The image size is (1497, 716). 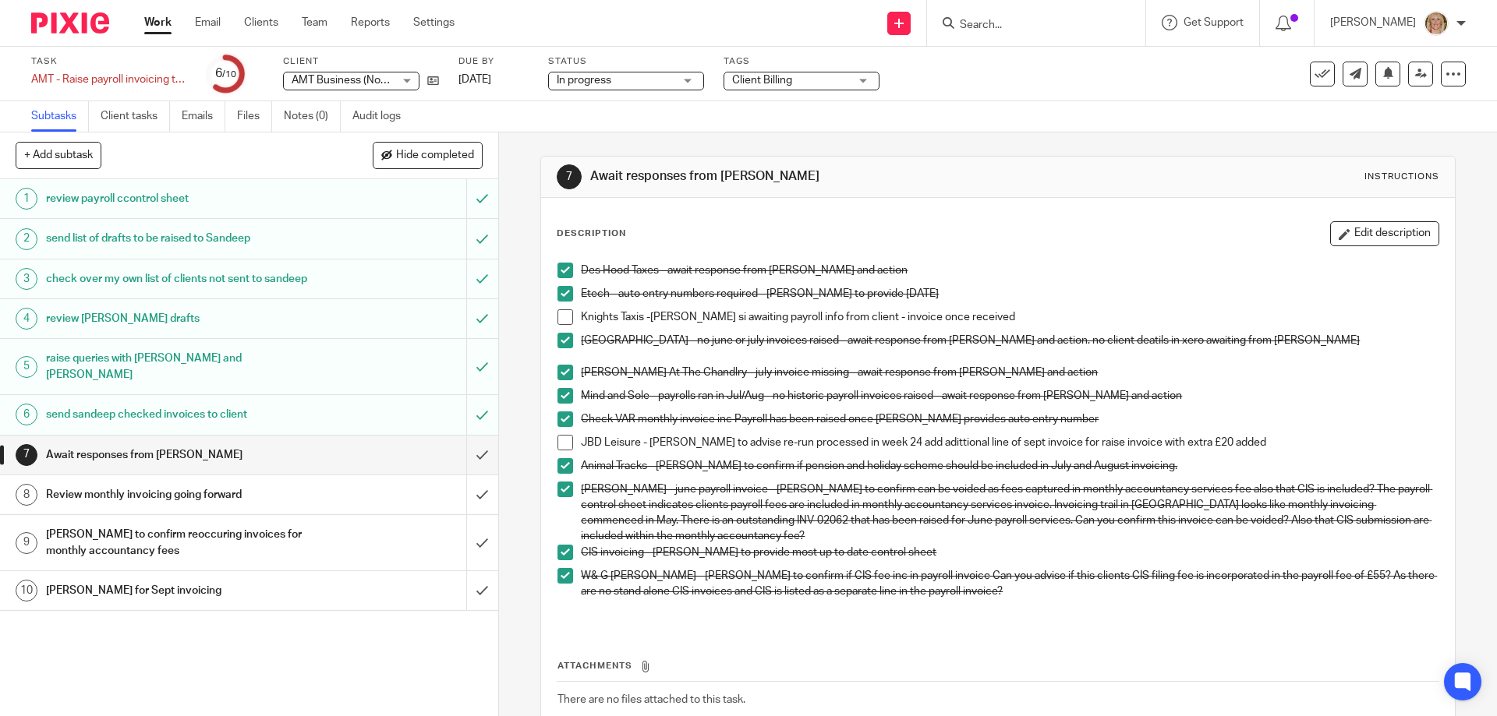 I want to click on span: AMT Business (Northumbria) Limited, so click(x=380, y=80).